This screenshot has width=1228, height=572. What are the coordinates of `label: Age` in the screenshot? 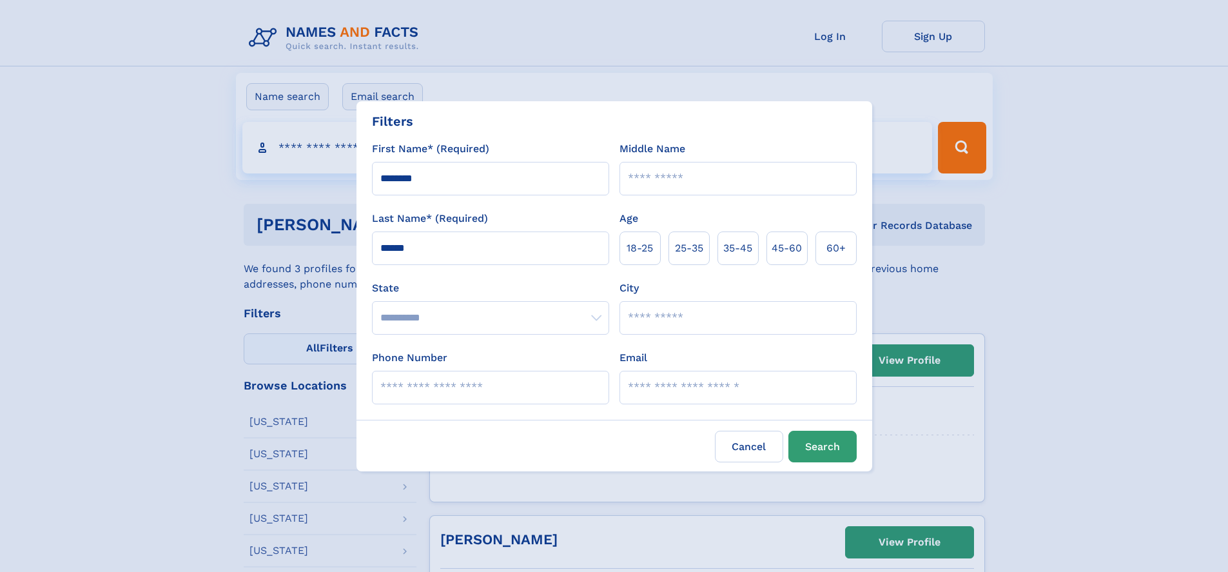 It's located at (629, 219).